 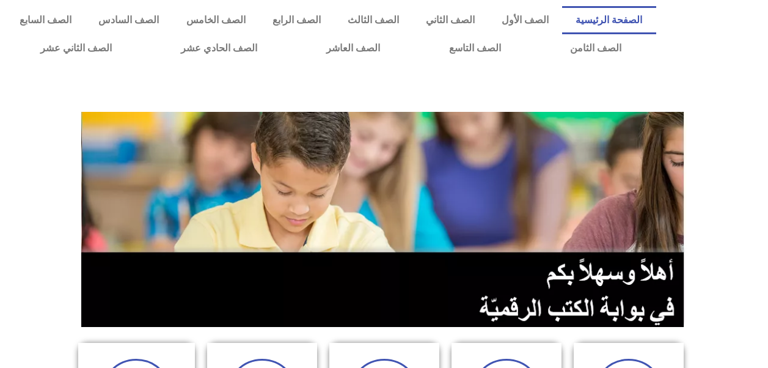 I want to click on a: الصف الخامس, so click(x=215, y=20).